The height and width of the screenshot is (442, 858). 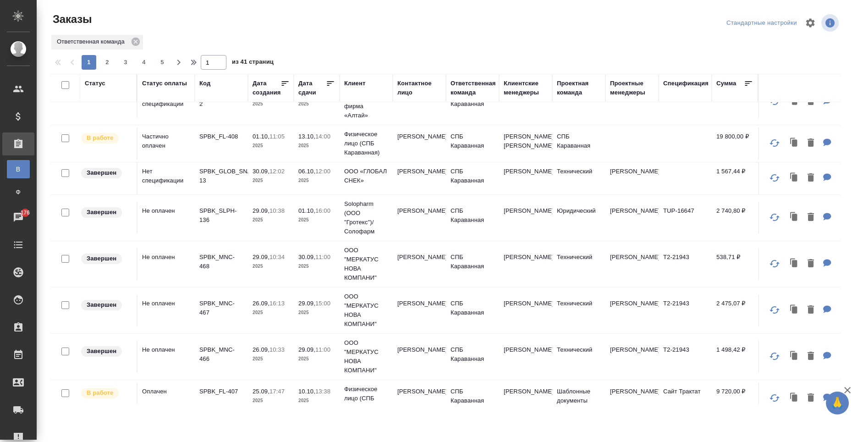 I want to click on p: SPBK_MNC-466, so click(x=221, y=354).